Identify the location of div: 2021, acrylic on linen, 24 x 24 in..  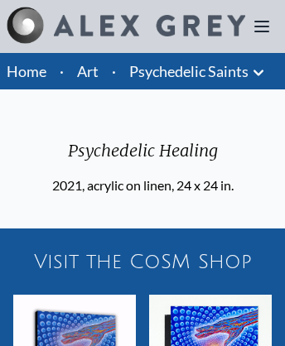
(142, 185).